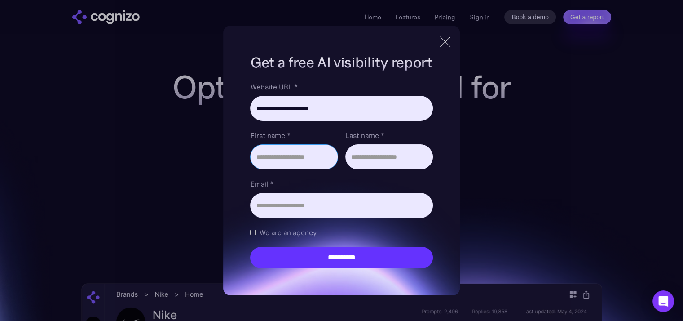  What do you see at coordinates (341, 62) in the screenshot?
I see `h1: Get a free AI visibility report` at bounding box center [341, 62].